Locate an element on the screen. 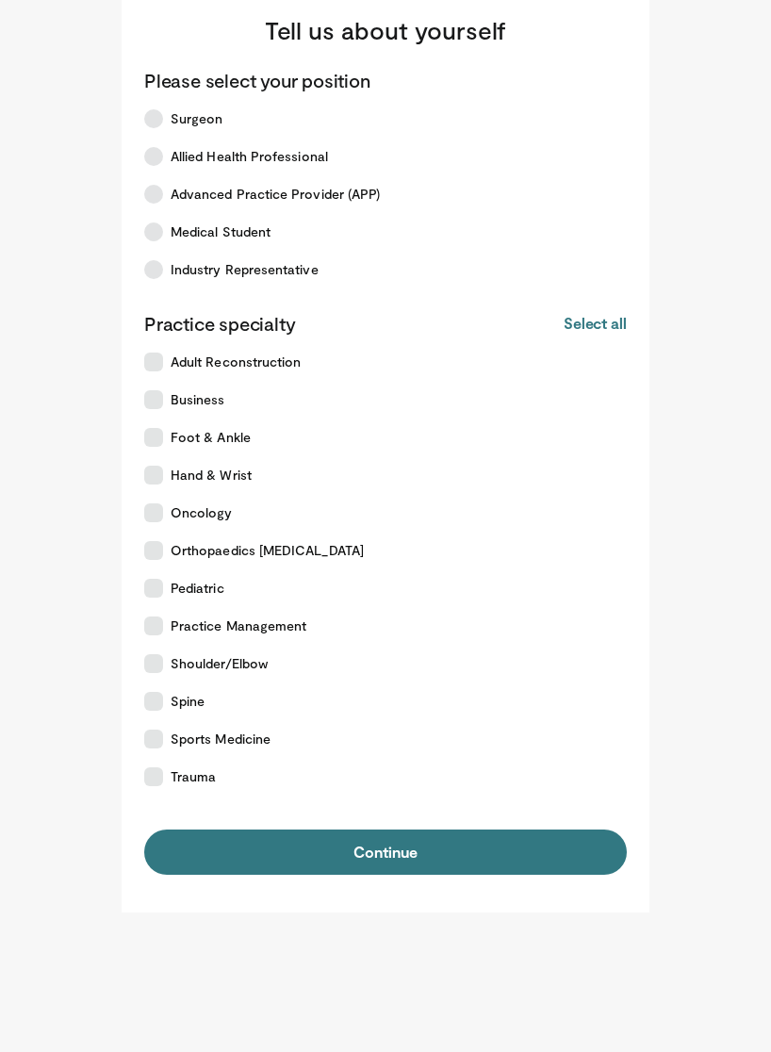 The height and width of the screenshot is (1052, 771). span: Allied Health Professional is located at coordinates (249, 157).